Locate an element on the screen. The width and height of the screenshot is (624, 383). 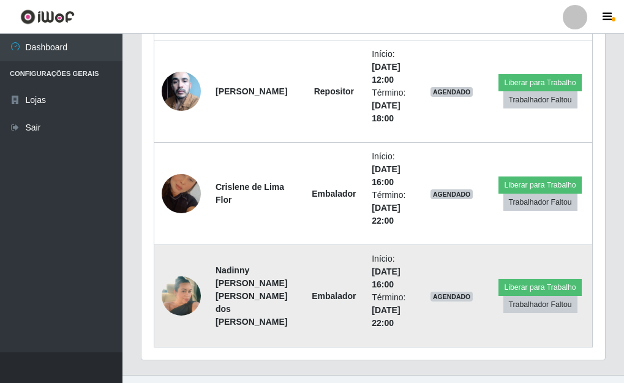
img: 1755794776591.jpeg is located at coordinates (181, 296).